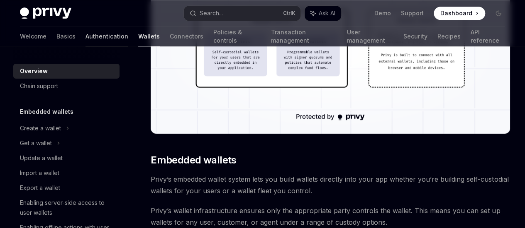  What do you see at coordinates (107, 36) in the screenshot?
I see `a: Authentication` at bounding box center [107, 36].